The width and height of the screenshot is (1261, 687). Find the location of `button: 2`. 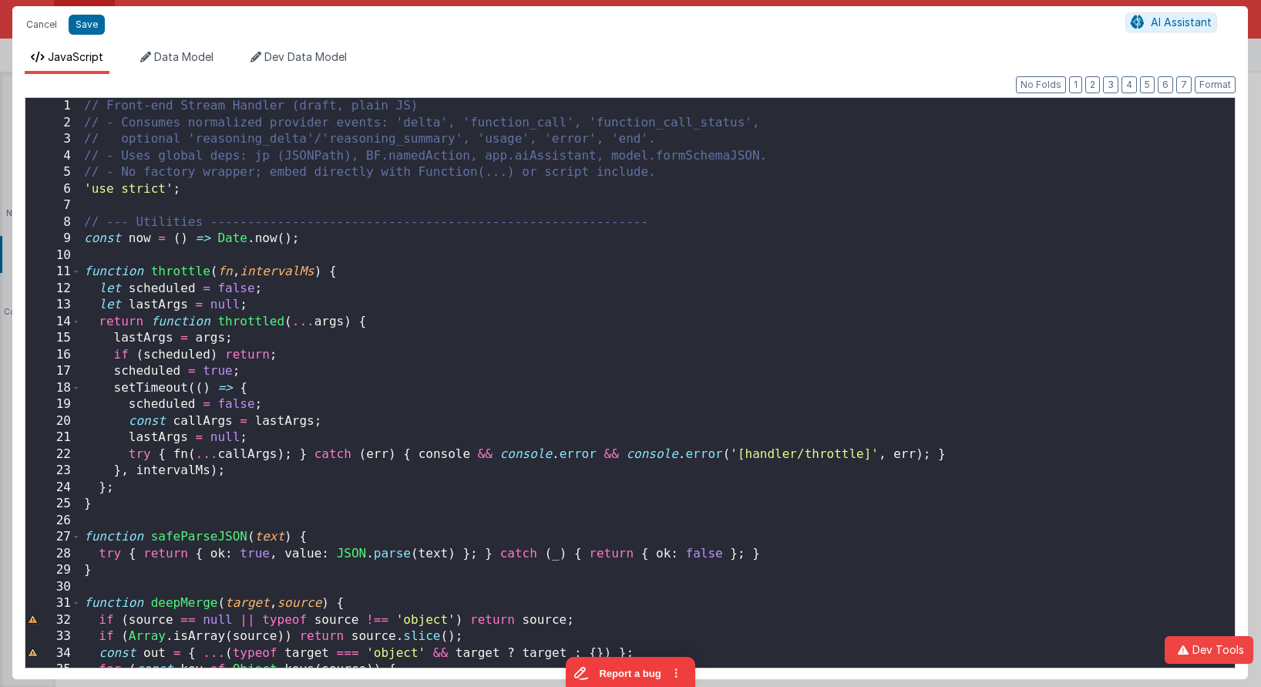

button: 2 is located at coordinates (1093, 85).